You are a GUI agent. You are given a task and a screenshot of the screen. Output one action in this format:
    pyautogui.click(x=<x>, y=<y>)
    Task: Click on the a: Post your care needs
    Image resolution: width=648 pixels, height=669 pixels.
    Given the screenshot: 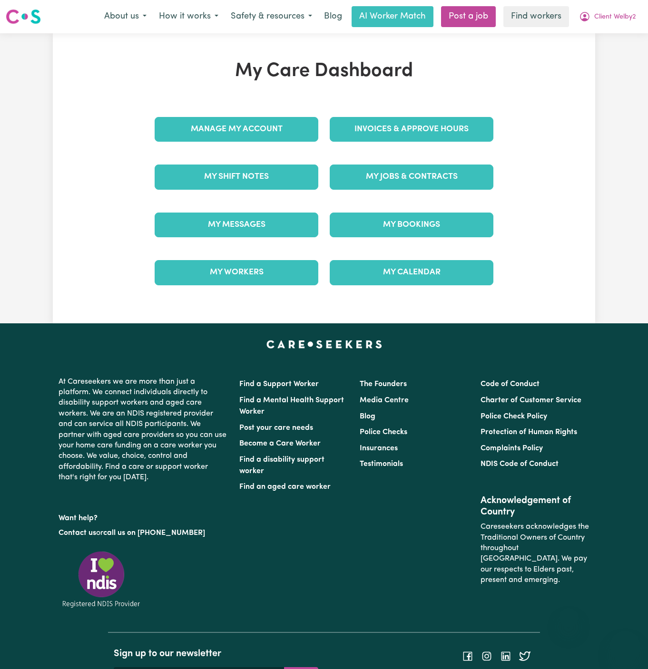 What is the action you would take?
    pyautogui.click(x=276, y=428)
    